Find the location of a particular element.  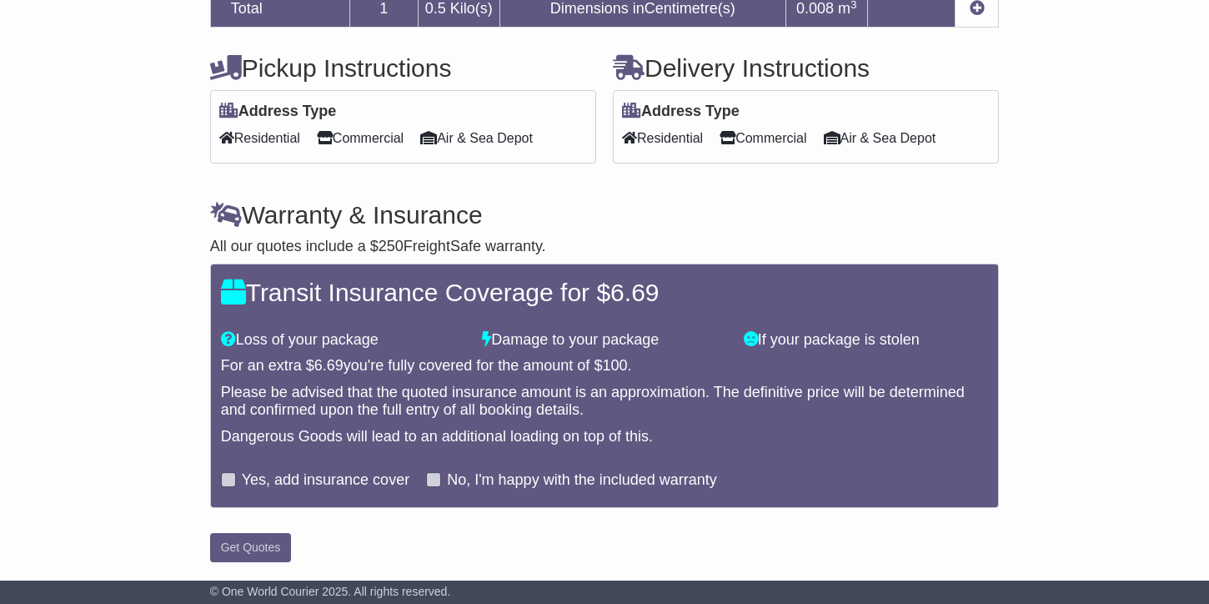

h4: Delivery Instructions is located at coordinates (805, 68).